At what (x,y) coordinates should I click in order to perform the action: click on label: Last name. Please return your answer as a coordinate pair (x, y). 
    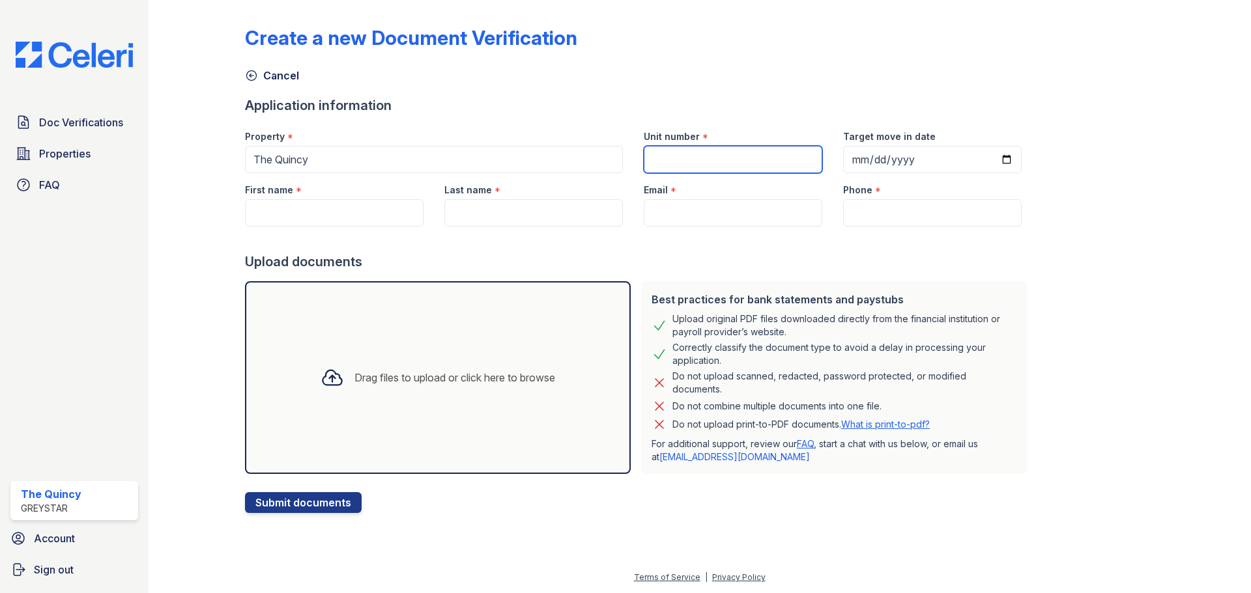
    Looking at the image, I should click on (468, 190).